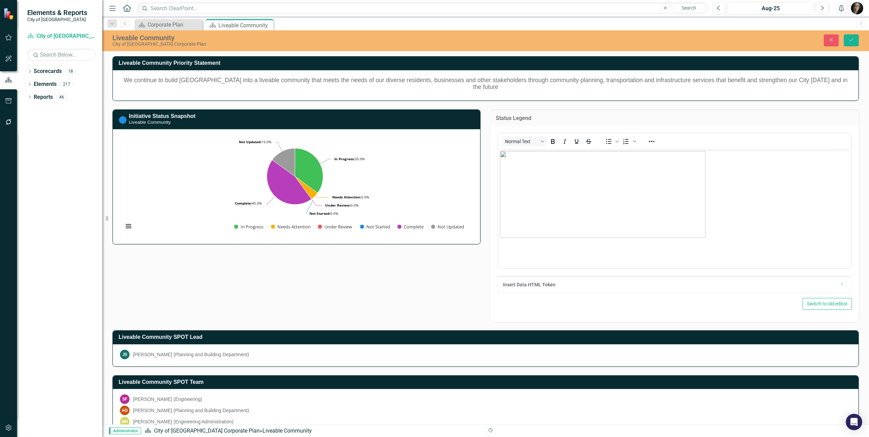  What do you see at coordinates (243, 203) in the screenshot?
I see `tspan: Complete:` at bounding box center [243, 203].